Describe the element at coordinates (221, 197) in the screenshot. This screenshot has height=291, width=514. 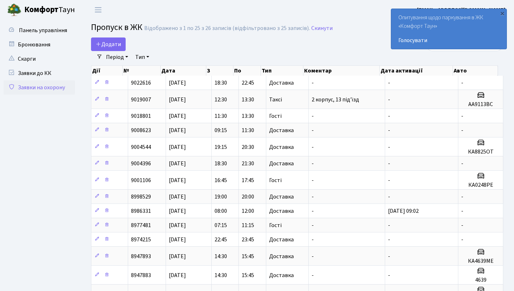
I see `span: 19:00` at that location.